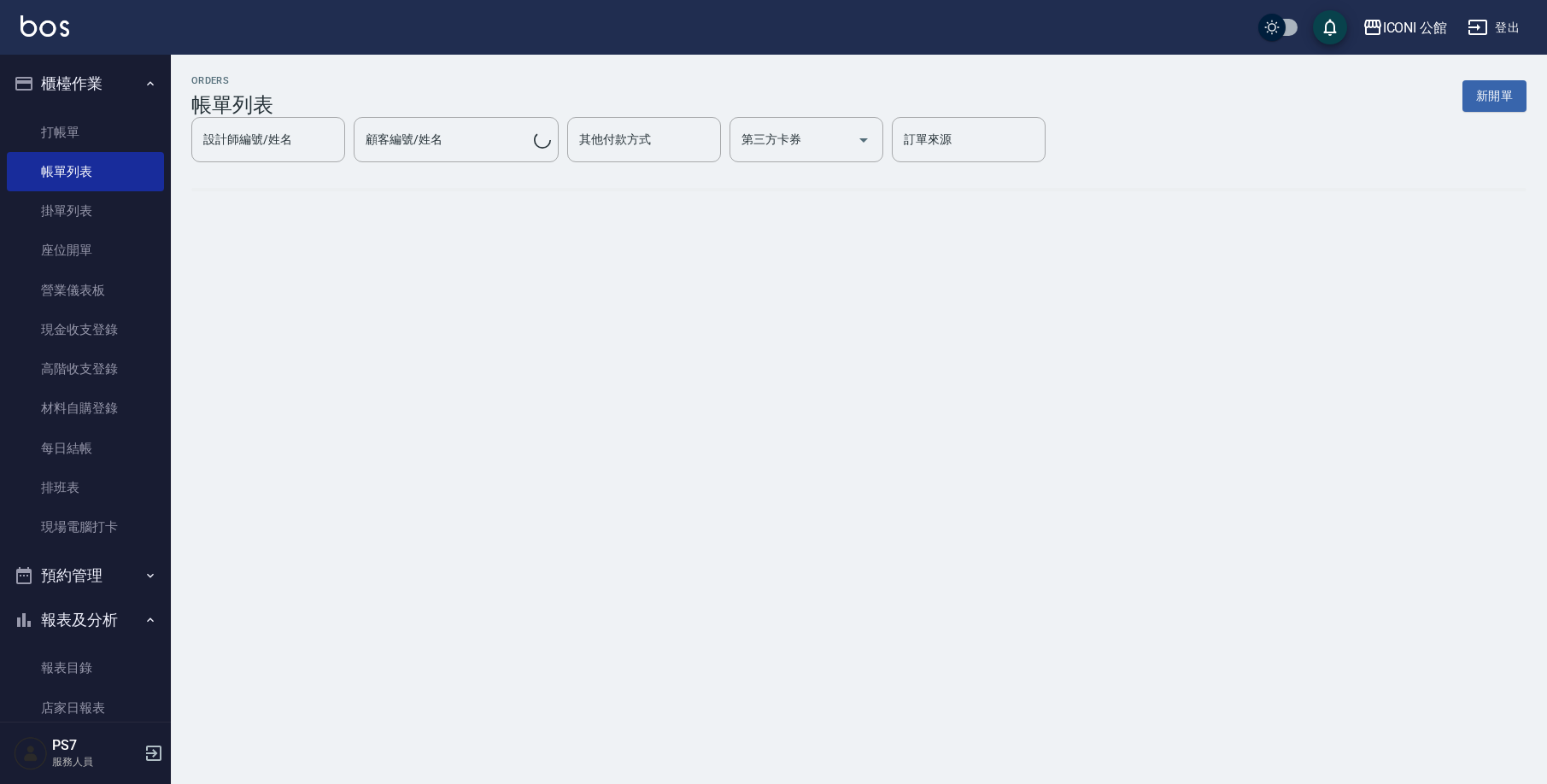  What do you see at coordinates (86, 488) in the screenshot?
I see `a: 排班表` at bounding box center [86, 488].